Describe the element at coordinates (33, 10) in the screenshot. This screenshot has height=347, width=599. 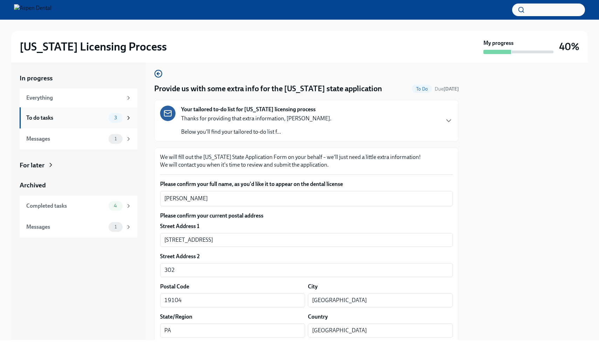
I see `img: Aspen Dental` at that location.